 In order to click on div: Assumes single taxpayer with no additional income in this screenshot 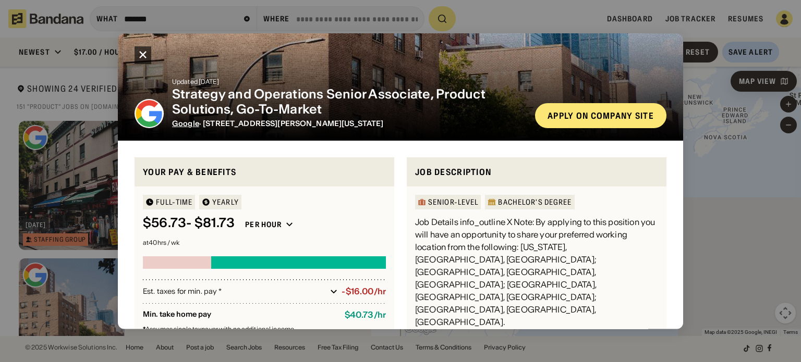, I will do `click(264, 330)`.